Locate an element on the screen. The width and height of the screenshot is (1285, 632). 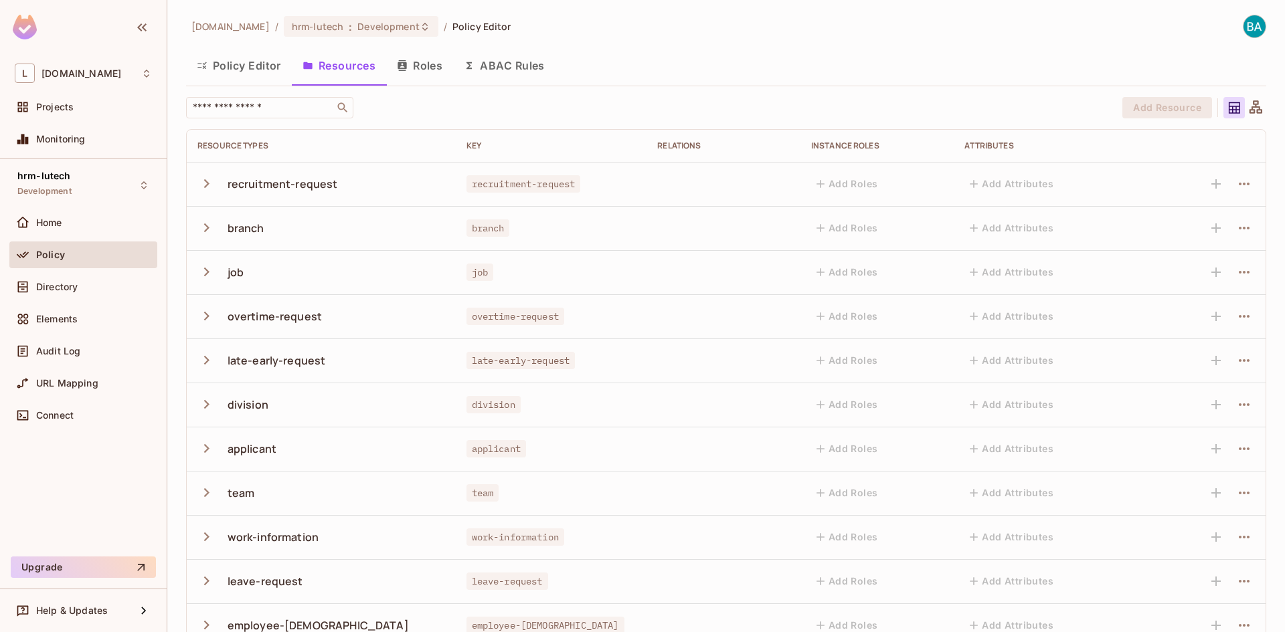
button: Policy Editor is located at coordinates (239, 66).